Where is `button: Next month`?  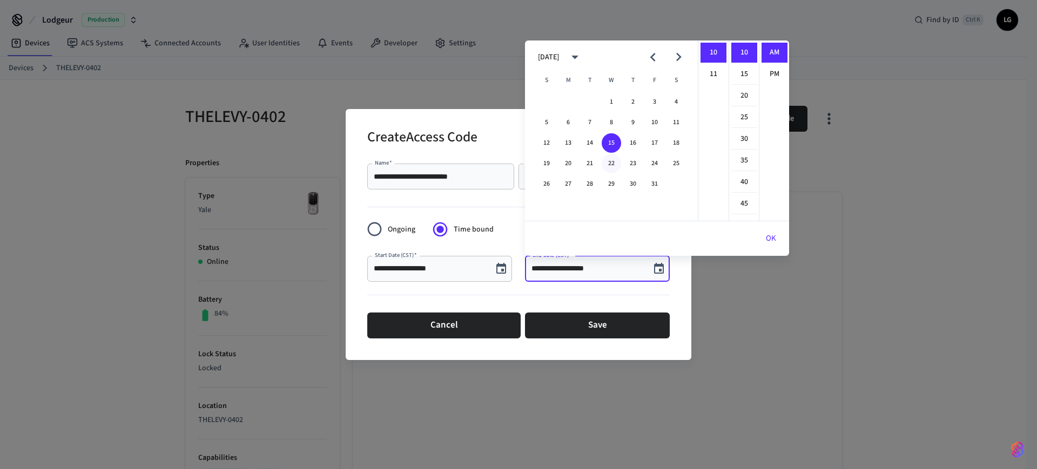 button: Next month is located at coordinates (678, 57).